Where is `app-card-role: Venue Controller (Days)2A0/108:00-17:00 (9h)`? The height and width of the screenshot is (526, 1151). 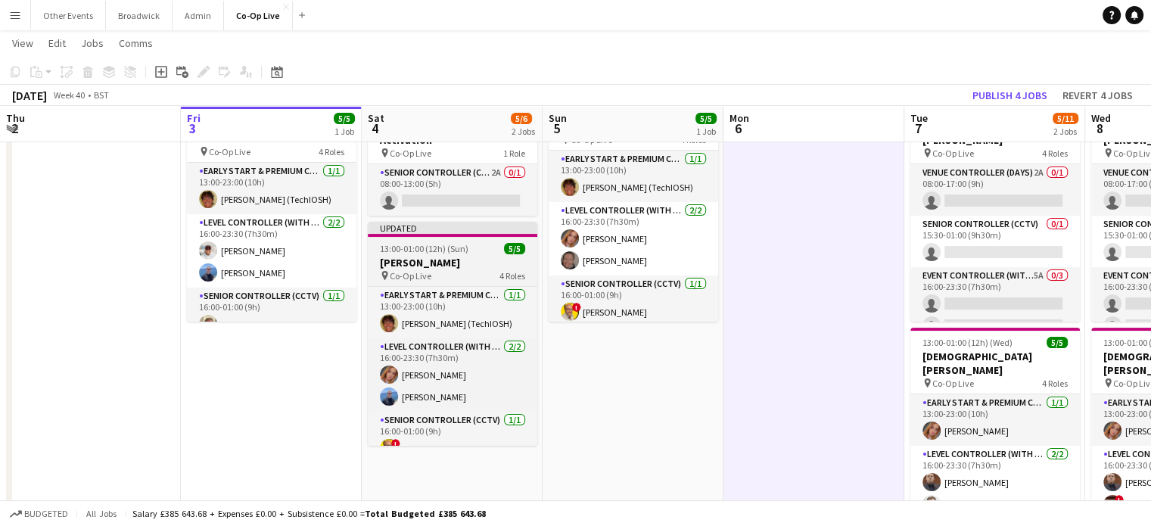
app-card-role: Venue Controller (Days)2A0/108:00-17:00 (9h) is located at coordinates (995, 190).